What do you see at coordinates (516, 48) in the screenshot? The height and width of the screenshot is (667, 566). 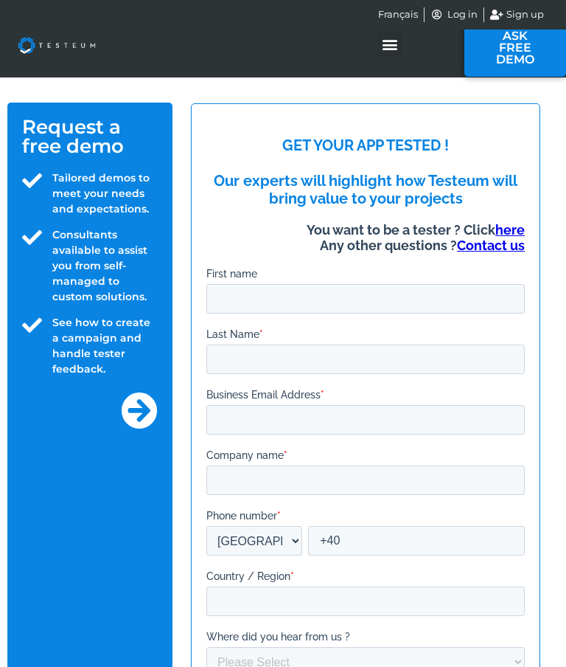 I see `a: ASK FREE DEMO` at bounding box center [516, 48].